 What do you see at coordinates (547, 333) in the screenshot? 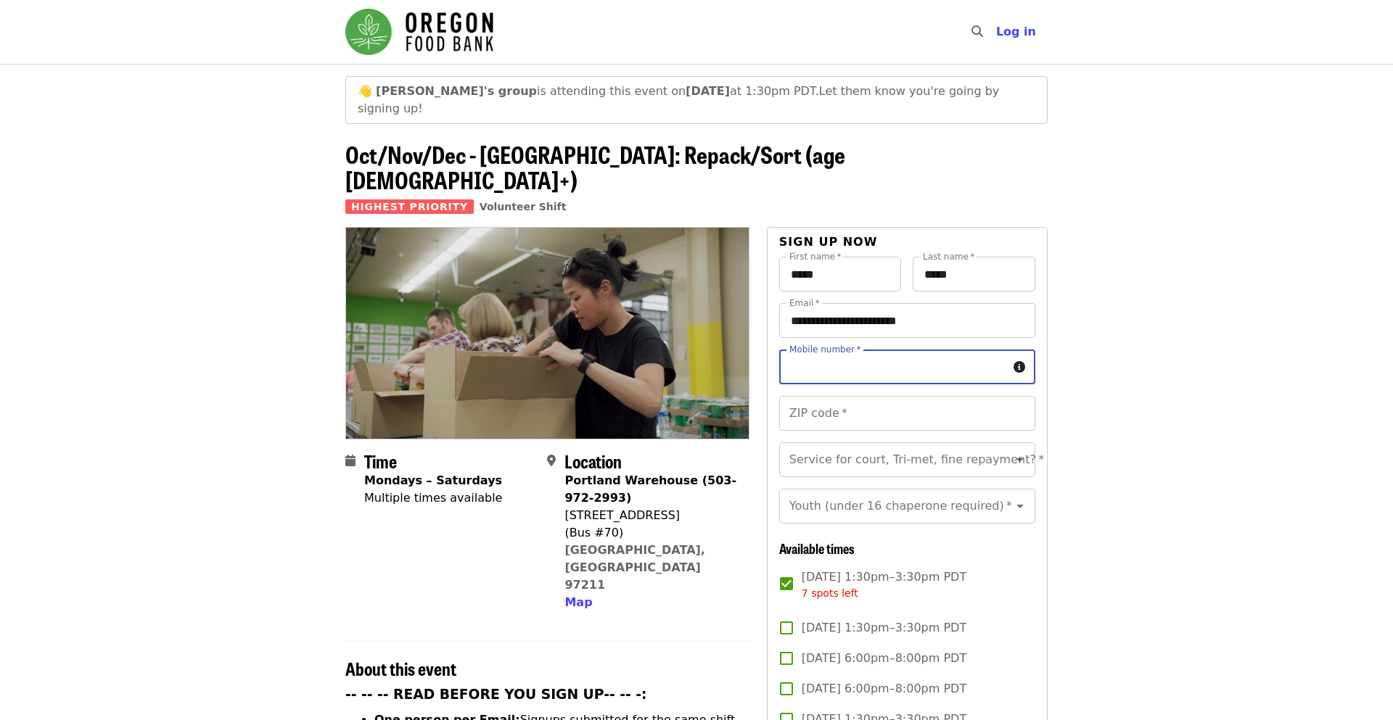
I see `img: Oct/Nov/Dec - Portland: Repack/Sort (age 8+) organized by Oregon Food Bank` at bounding box center [547, 333].